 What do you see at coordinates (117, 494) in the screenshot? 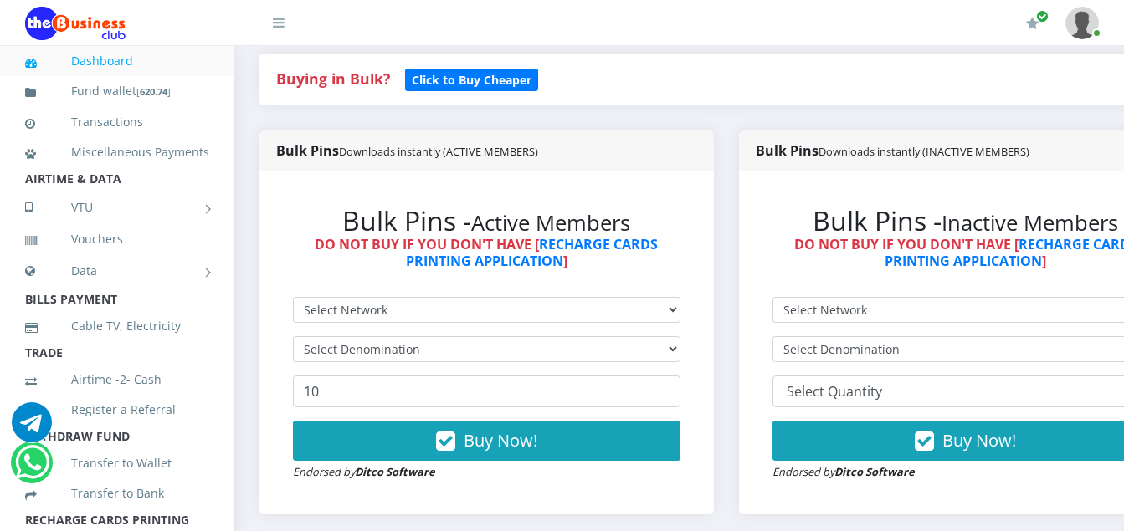
I see `a: Transfer to Bank` at bounding box center [117, 494].